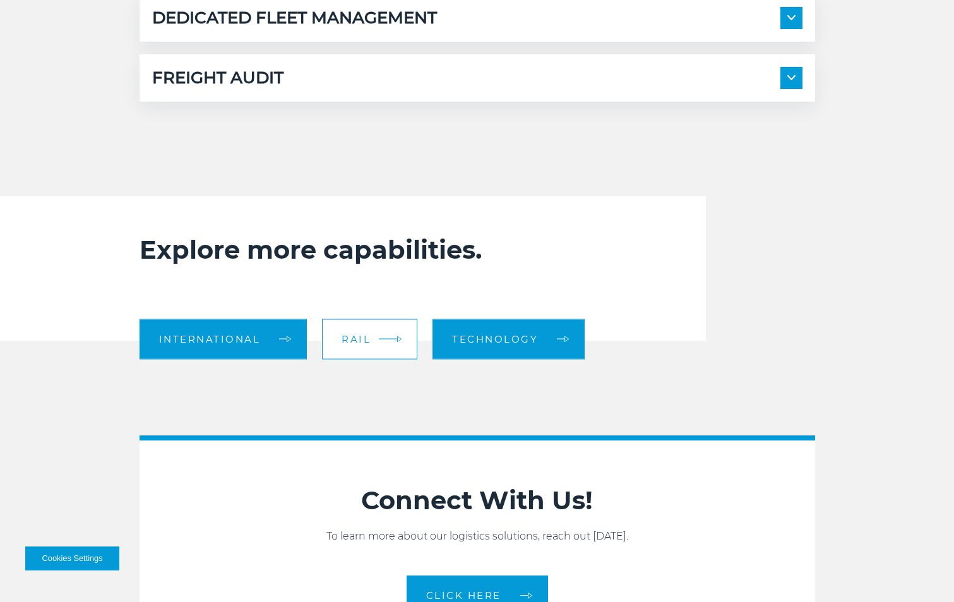 The image size is (954, 602). What do you see at coordinates (223, 339) in the screenshot?
I see `a: International arrow arrow` at bounding box center [223, 339].